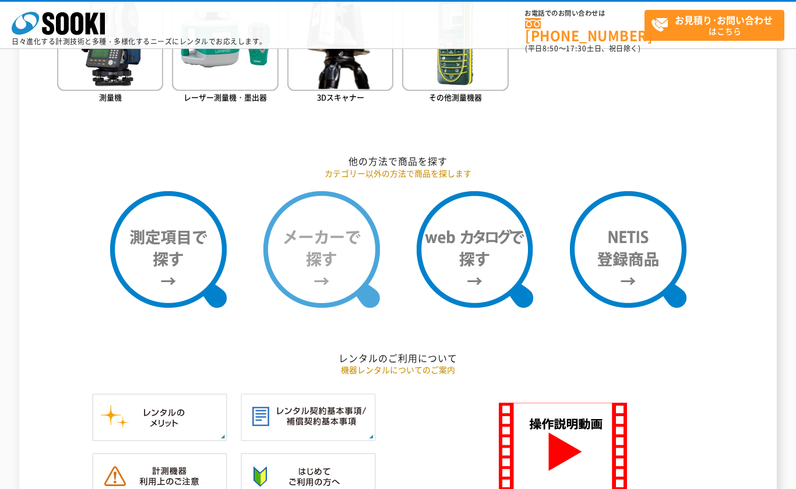  What do you see at coordinates (475, 249) in the screenshot?
I see `img: webカタログで探す` at bounding box center [475, 249].